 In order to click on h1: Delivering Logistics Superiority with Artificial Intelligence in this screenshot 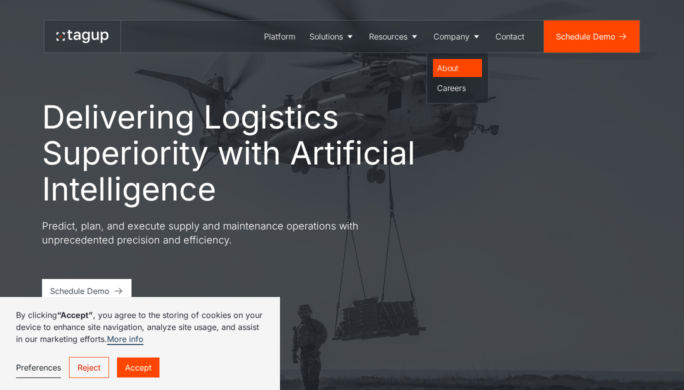, I will do `click(252, 153)`.